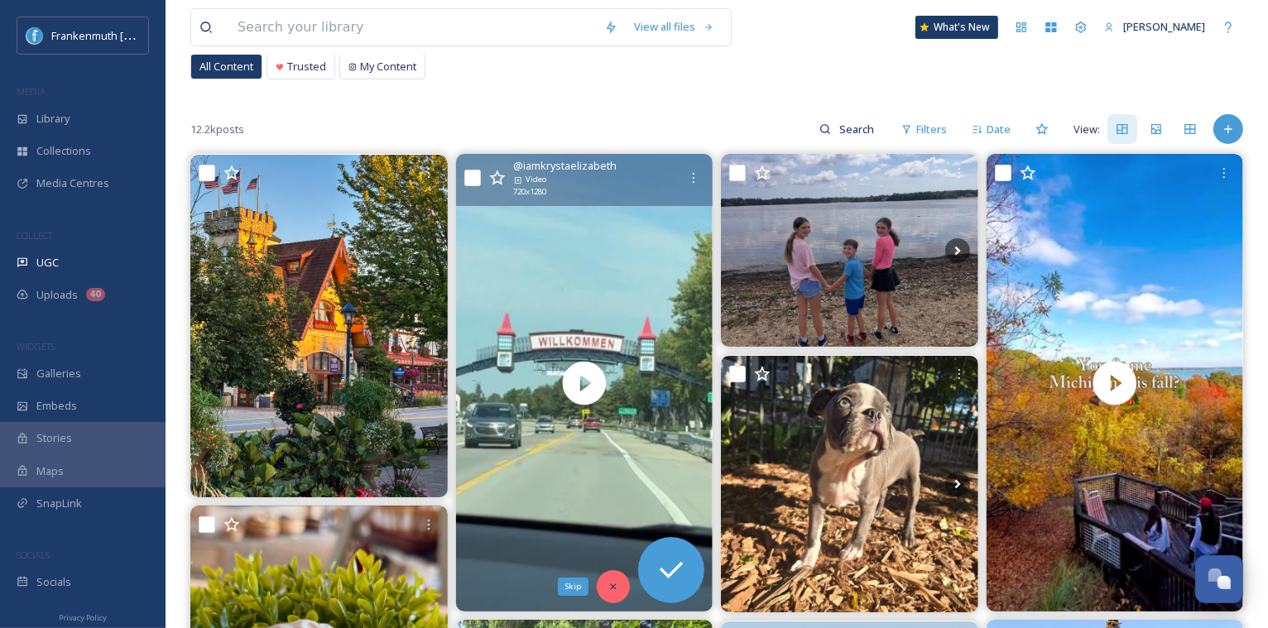  What do you see at coordinates (1087, 129) in the screenshot?
I see `span: View:` at bounding box center [1087, 129].